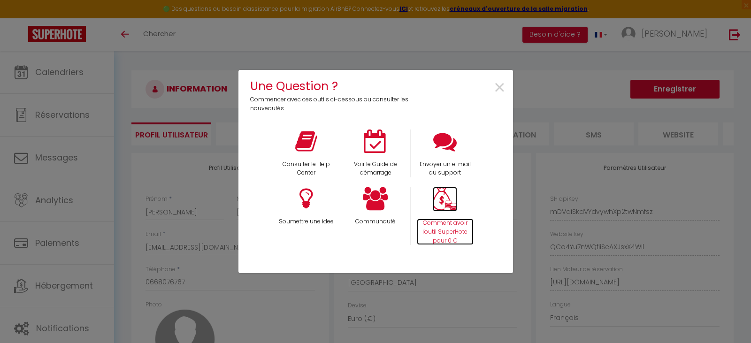  What do you see at coordinates (332, 104) in the screenshot?
I see `p: Commencer avec ces outils ci-dessous ou consulter les nouveautés.` at bounding box center [332, 104].